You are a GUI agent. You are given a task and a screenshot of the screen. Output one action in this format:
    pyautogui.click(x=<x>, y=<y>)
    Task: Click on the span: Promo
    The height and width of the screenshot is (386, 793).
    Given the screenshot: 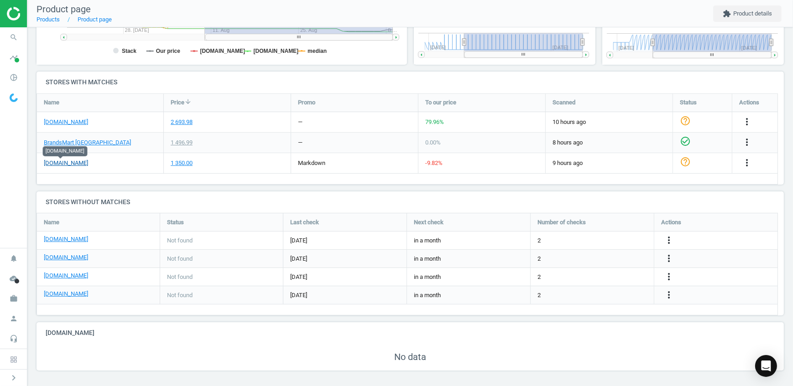 What is the action you would take?
    pyautogui.click(x=306, y=103)
    